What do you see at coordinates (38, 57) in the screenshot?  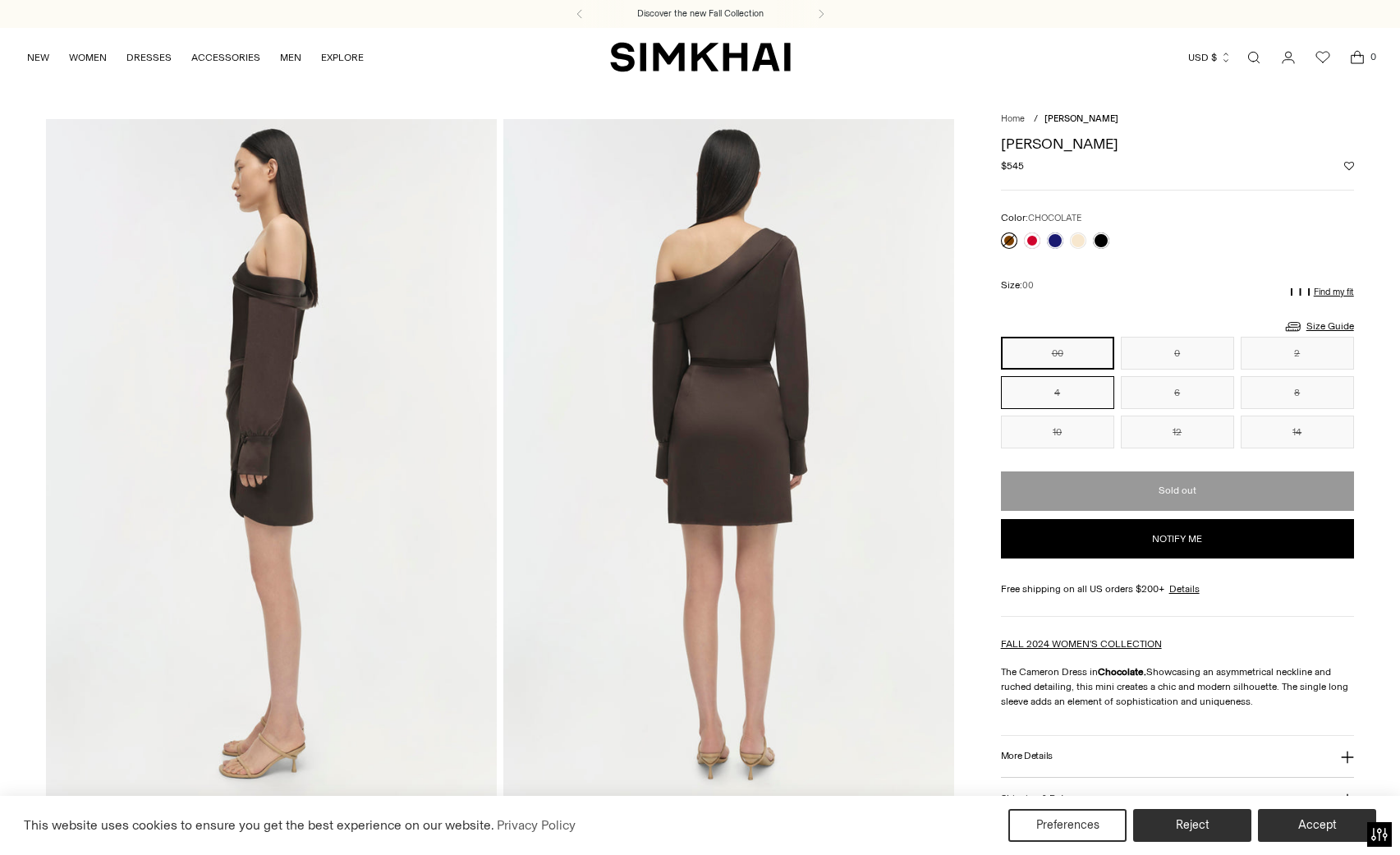 I see `a: NEW` at bounding box center [38, 57].